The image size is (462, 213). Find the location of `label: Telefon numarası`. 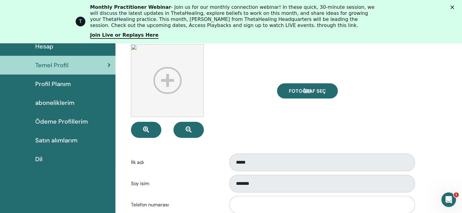

label: Telefon numarası is located at coordinates (175, 205).